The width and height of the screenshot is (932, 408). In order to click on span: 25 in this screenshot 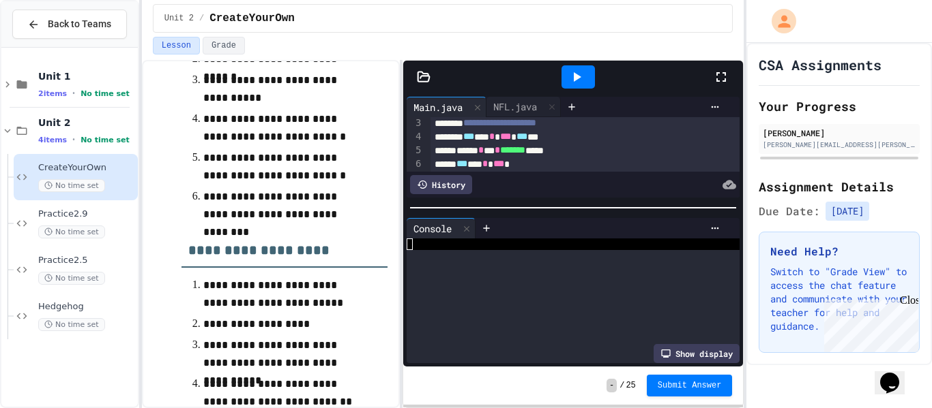, I will do `click(630, 386)`.